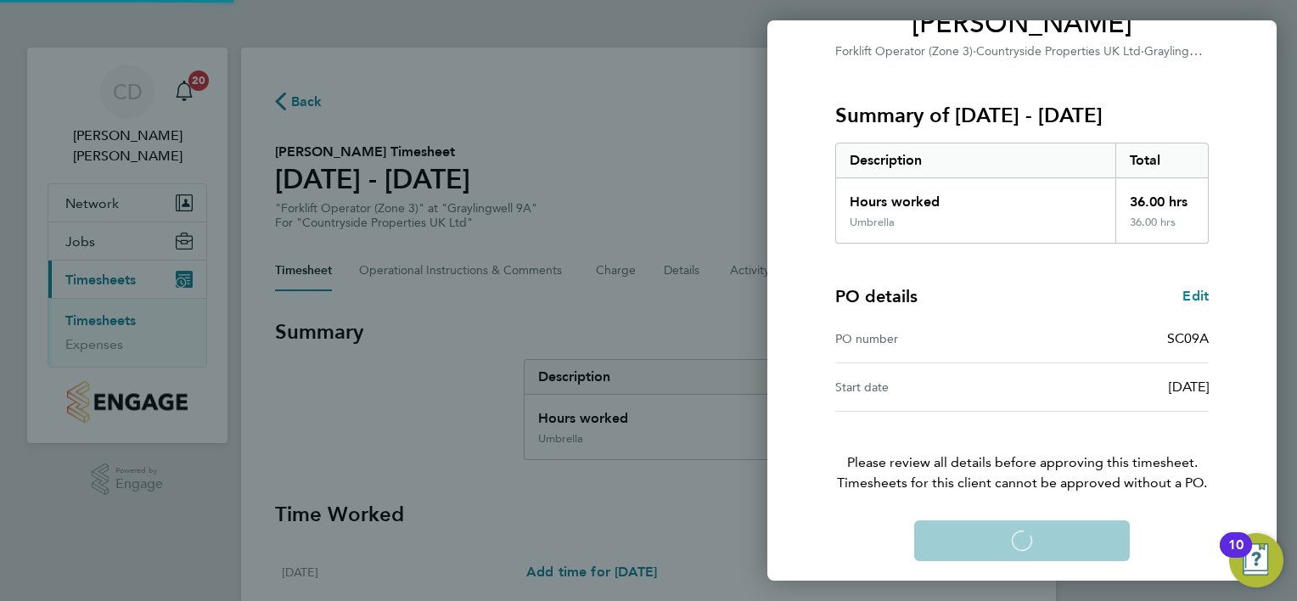  What do you see at coordinates (1186, 50) in the screenshot?
I see `span: Graylingwell 9A` at bounding box center [1186, 50].